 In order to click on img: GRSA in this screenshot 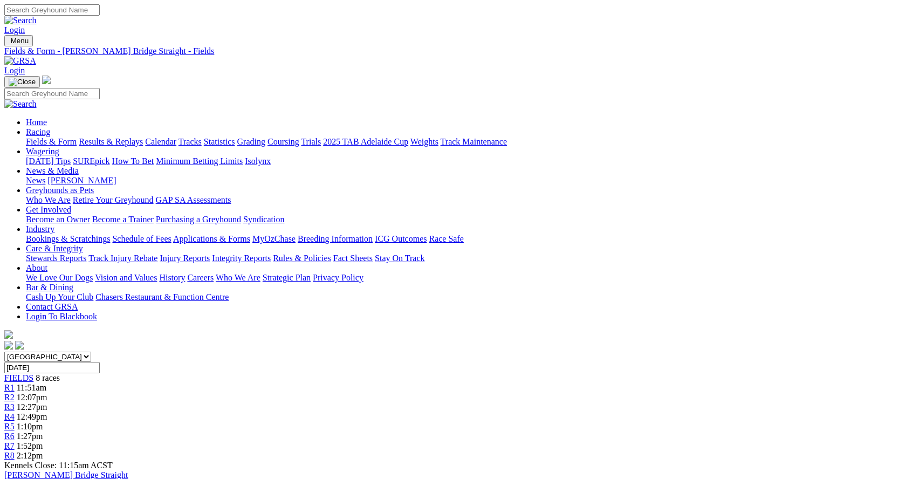, I will do `click(20, 61)`.